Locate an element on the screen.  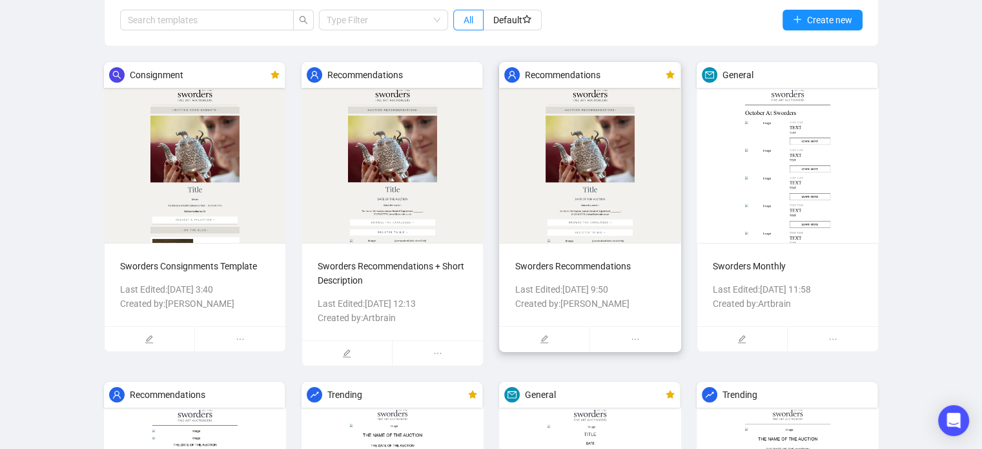
img: 617baf58cbb93becc9714de5 is located at coordinates (788, 152).